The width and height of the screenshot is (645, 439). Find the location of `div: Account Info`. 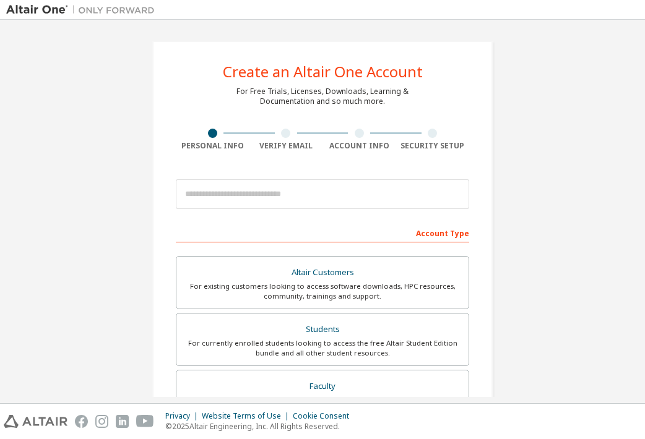

div: Account Info is located at coordinates (359, 146).